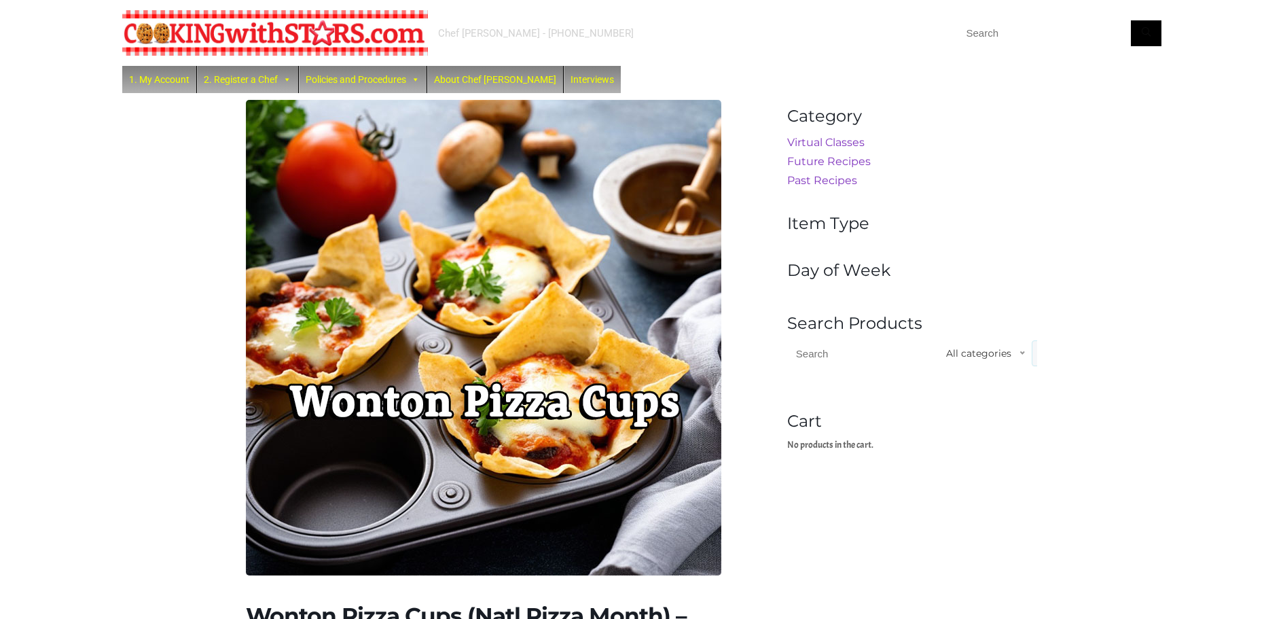  I want to click on a: Virtual Classes, so click(826, 142).